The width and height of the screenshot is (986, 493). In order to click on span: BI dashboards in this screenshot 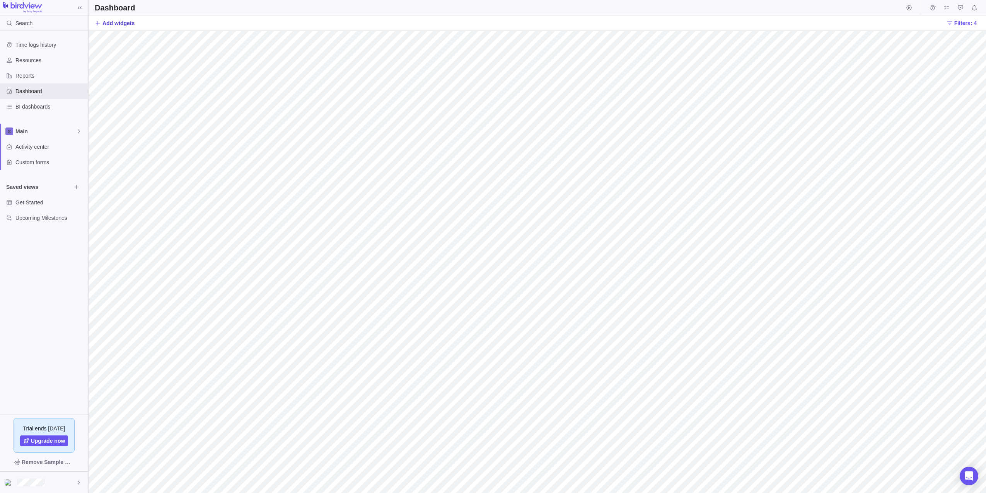, I will do `click(50, 107)`.